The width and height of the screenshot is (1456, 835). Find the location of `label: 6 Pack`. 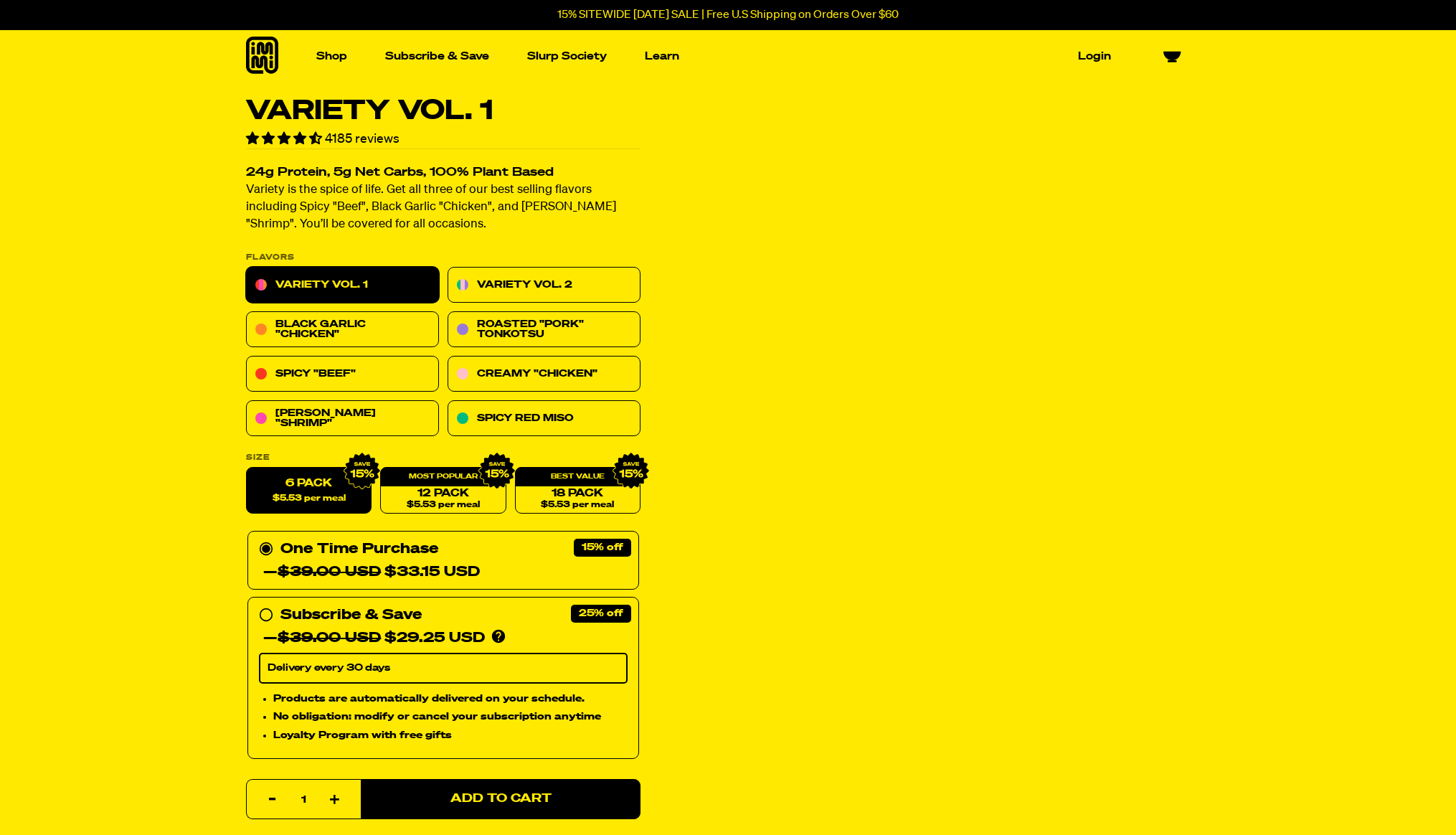

label: 6 Pack is located at coordinates (308, 491).